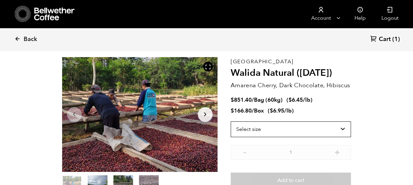 Image resolution: width=413 pixels, height=185 pixels. What do you see at coordinates (296, 100) in the screenshot?
I see `bdi: 6.45` at bounding box center [296, 100].